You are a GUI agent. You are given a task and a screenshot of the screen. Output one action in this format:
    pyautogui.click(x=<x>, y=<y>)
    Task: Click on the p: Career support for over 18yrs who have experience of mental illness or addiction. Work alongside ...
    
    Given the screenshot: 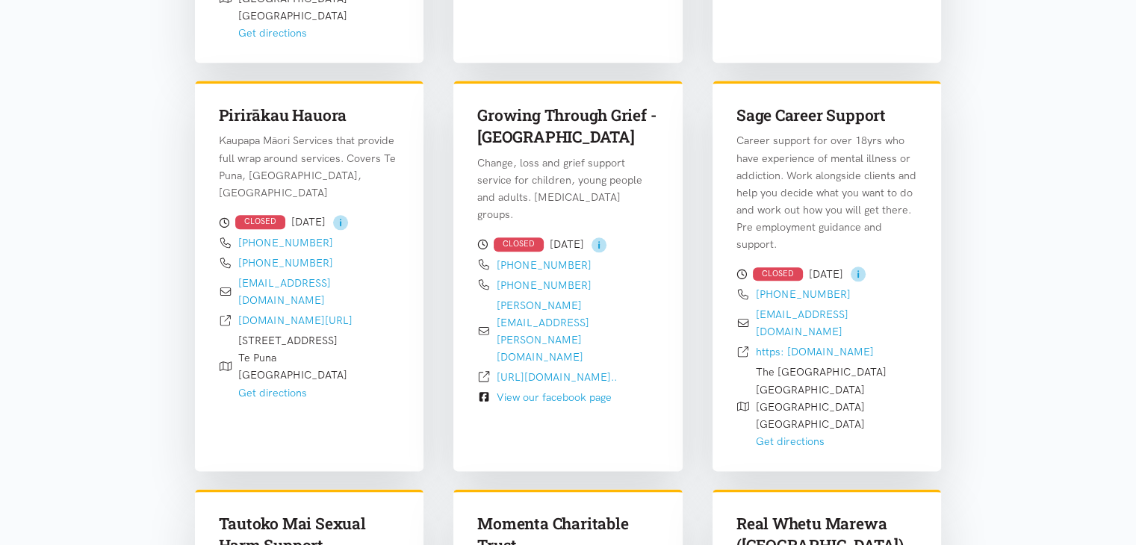 What is the action you would take?
    pyautogui.click(x=827, y=192)
    